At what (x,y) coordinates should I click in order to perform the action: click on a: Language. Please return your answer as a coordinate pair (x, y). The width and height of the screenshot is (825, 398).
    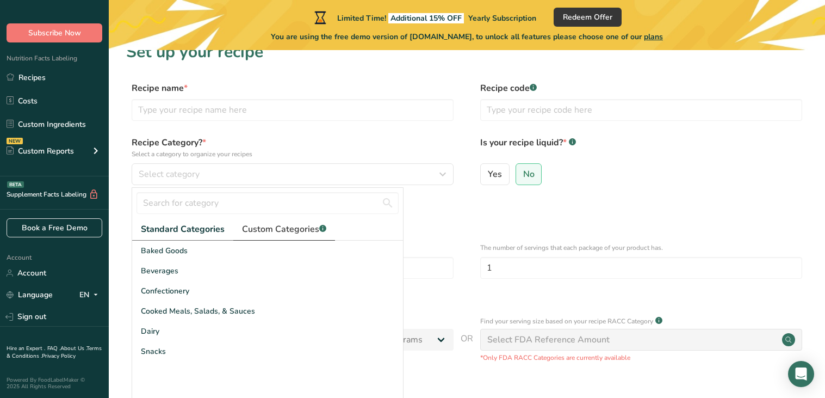
    Looking at the image, I should click on (29, 294).